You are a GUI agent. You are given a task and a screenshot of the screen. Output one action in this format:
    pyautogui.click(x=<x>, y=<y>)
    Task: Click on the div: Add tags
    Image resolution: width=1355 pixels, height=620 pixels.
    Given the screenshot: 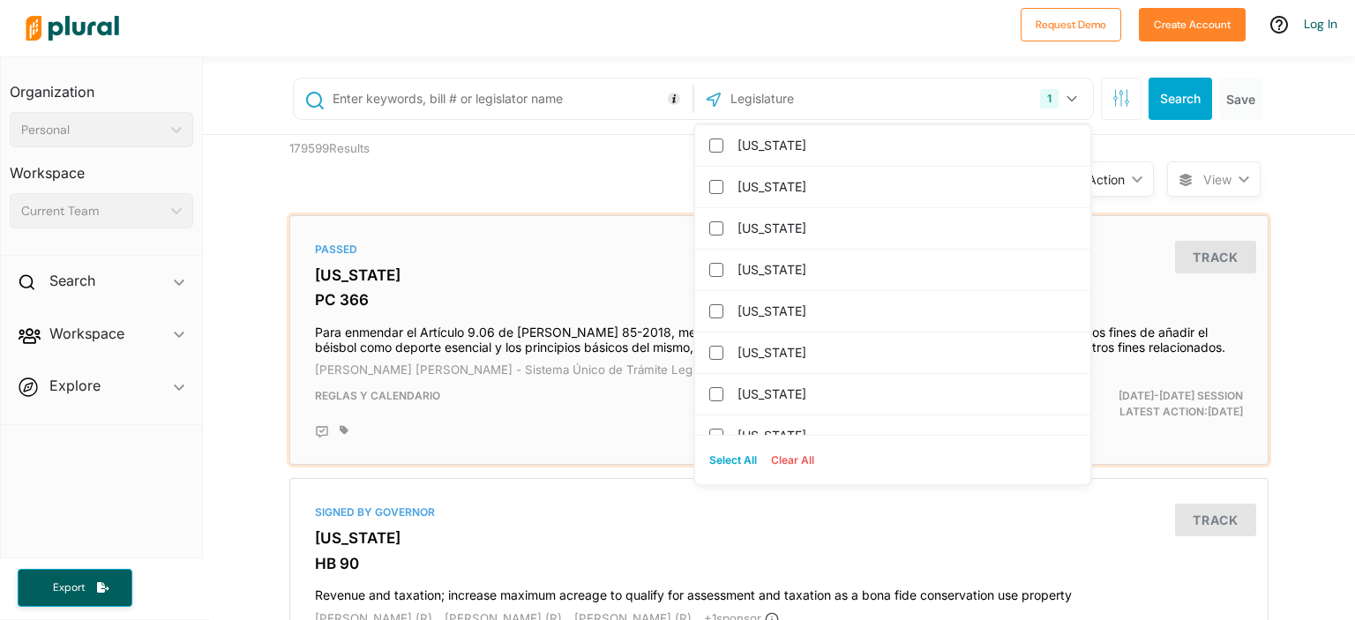 What is the action you would take?
    pyautogui.click(x=344, y=430)
    